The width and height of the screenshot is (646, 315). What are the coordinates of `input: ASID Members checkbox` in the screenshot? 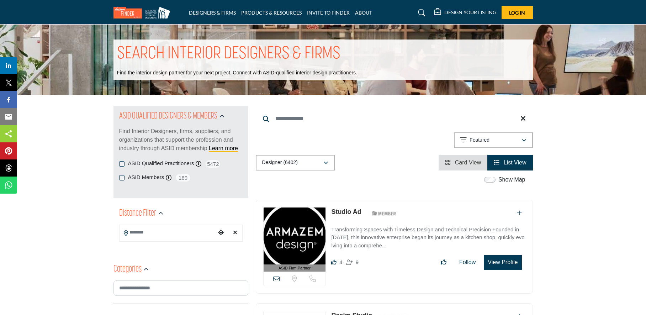 It's located at (122, 178).